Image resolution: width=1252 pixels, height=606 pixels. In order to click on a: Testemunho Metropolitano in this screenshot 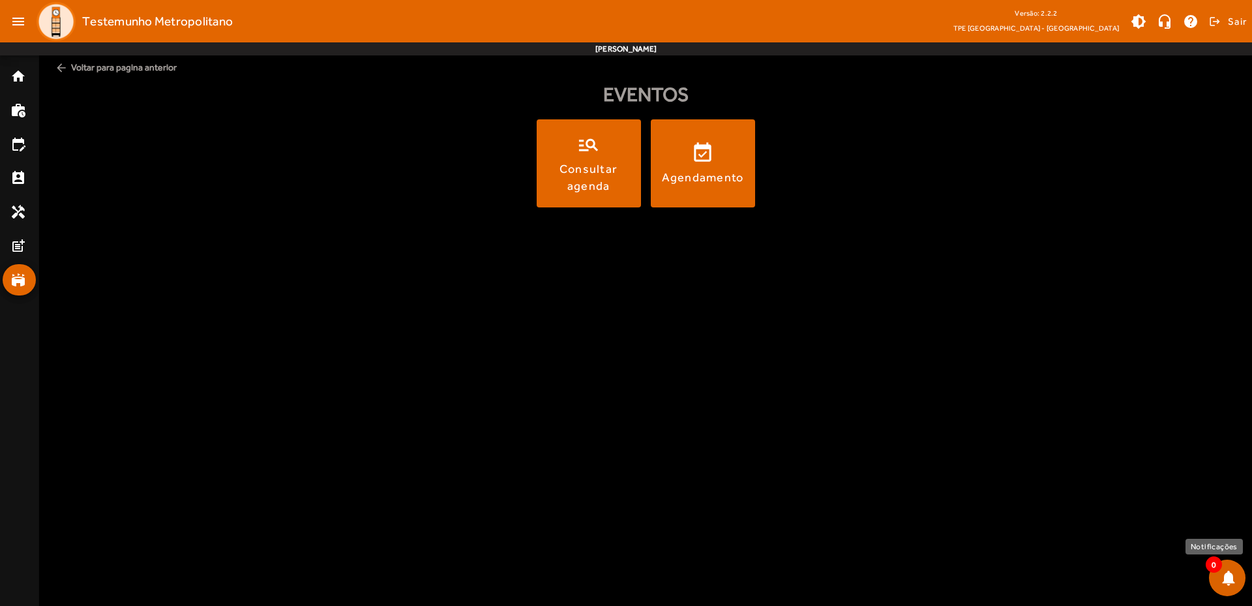, I will do `click(132, 22)`.